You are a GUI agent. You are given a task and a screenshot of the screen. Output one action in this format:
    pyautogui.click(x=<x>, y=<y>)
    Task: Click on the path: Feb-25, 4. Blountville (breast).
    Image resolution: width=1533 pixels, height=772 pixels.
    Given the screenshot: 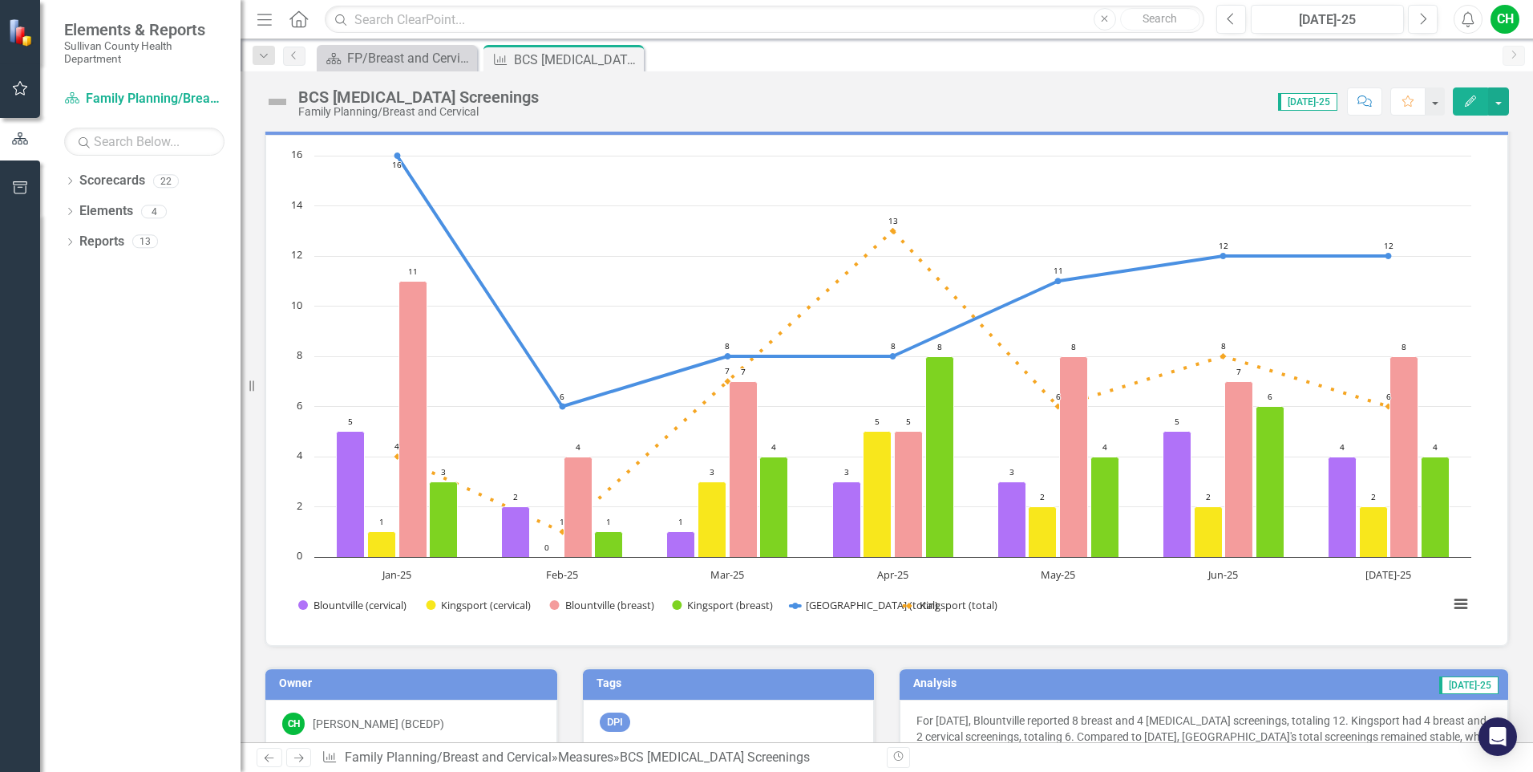 What is the action you would take?
    pyautogui.click(x=578, y=507)
    